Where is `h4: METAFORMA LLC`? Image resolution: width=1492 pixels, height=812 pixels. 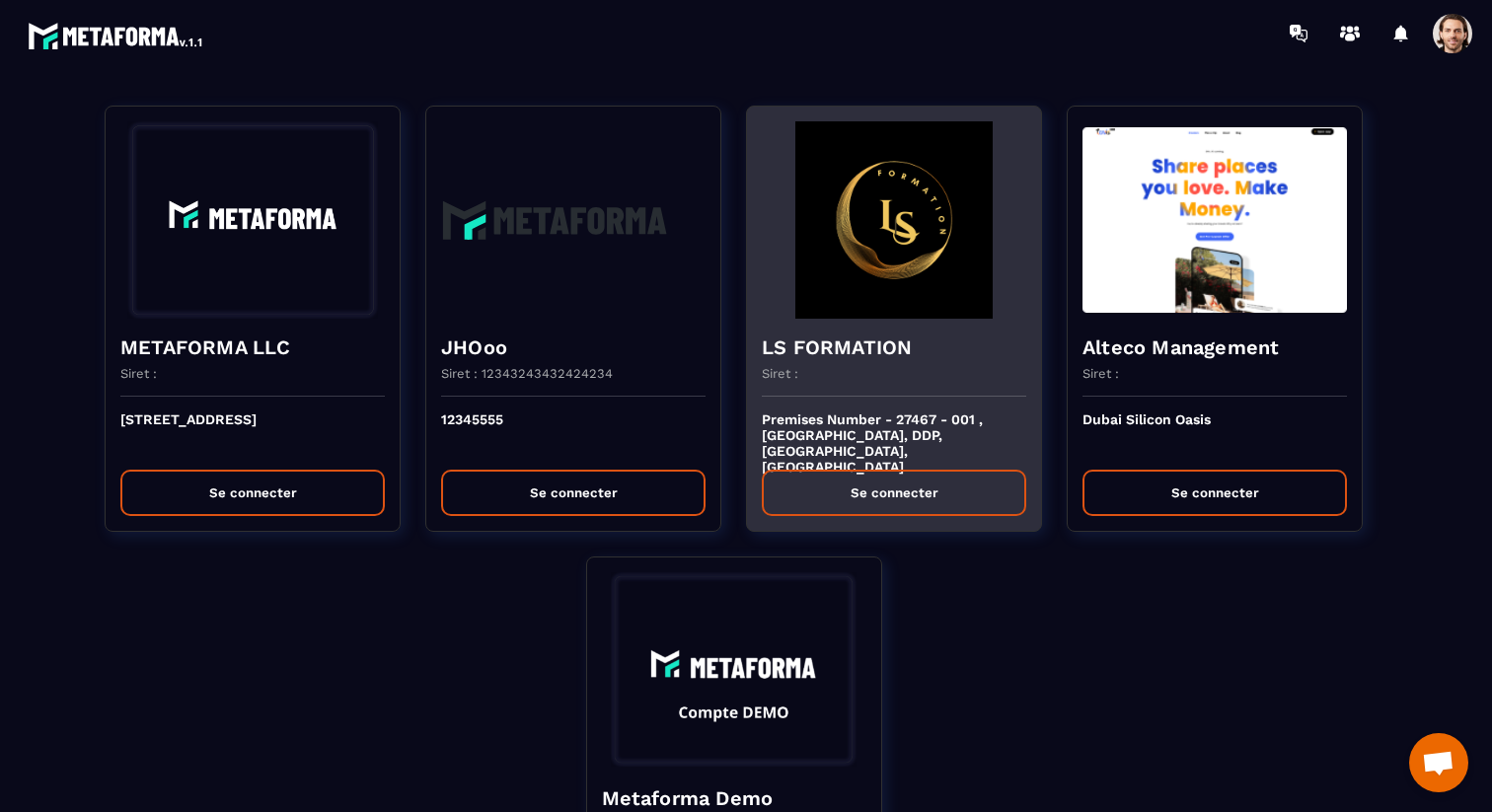 h4: METAFORMA LLC is located at coordinates (252, 347).